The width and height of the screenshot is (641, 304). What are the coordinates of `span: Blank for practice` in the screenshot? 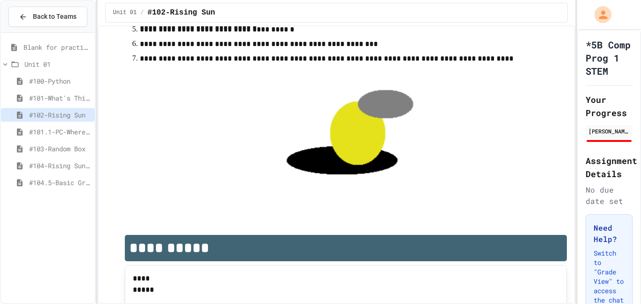 It's located at (57, 47).